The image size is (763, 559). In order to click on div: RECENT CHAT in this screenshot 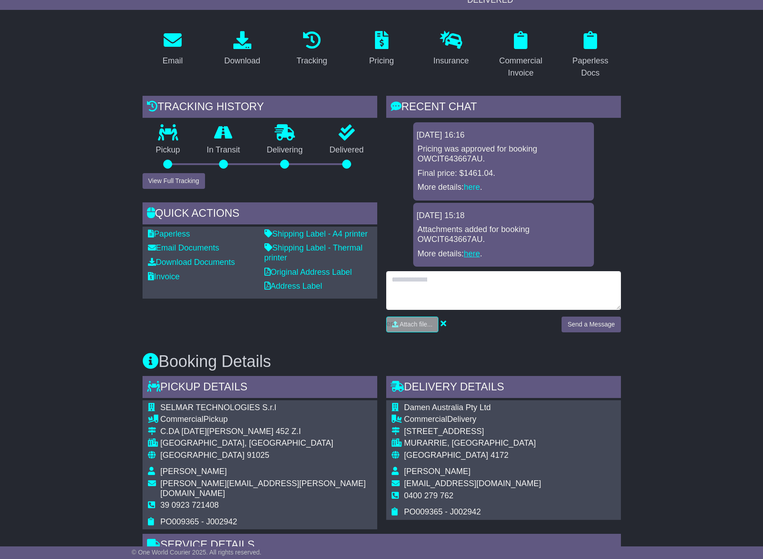, I will do `click(504, 108)`.